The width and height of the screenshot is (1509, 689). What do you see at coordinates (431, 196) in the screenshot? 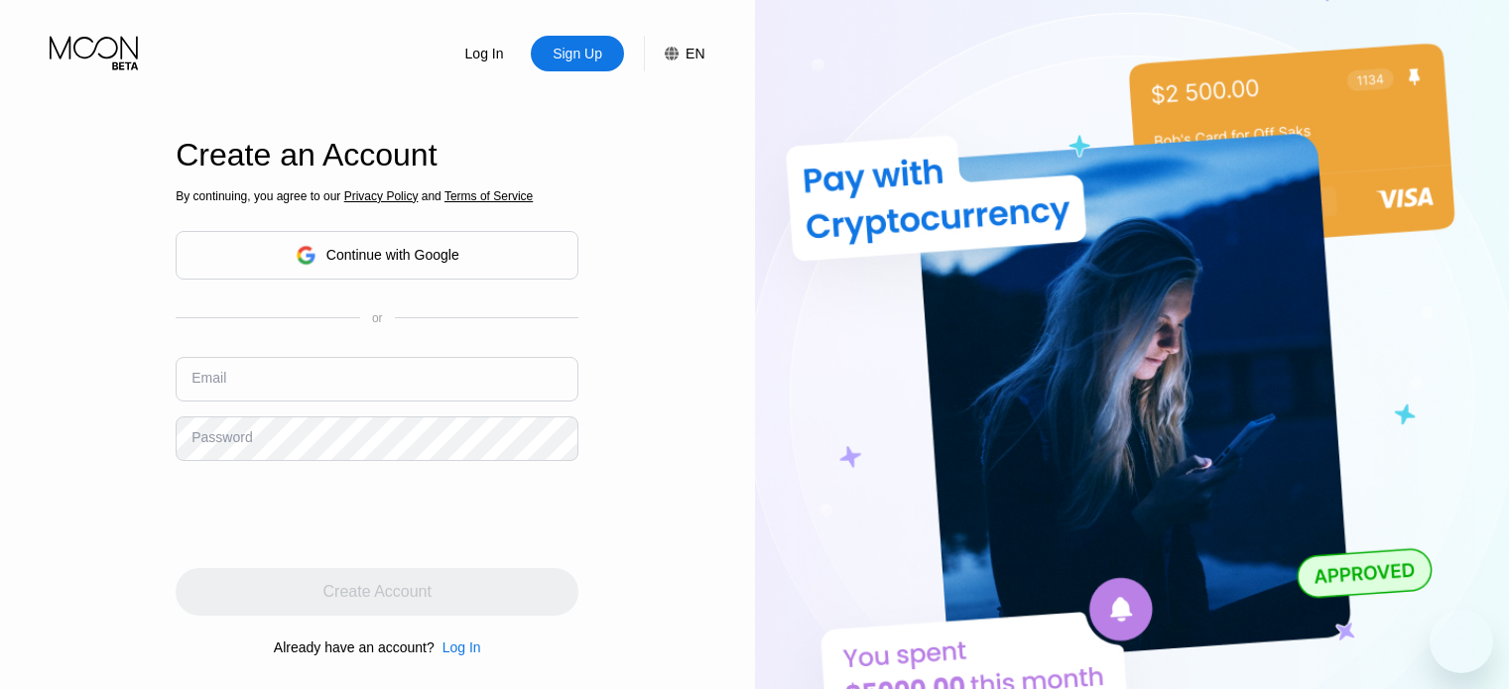
I see `span: and` at bounding box center [431, 196].